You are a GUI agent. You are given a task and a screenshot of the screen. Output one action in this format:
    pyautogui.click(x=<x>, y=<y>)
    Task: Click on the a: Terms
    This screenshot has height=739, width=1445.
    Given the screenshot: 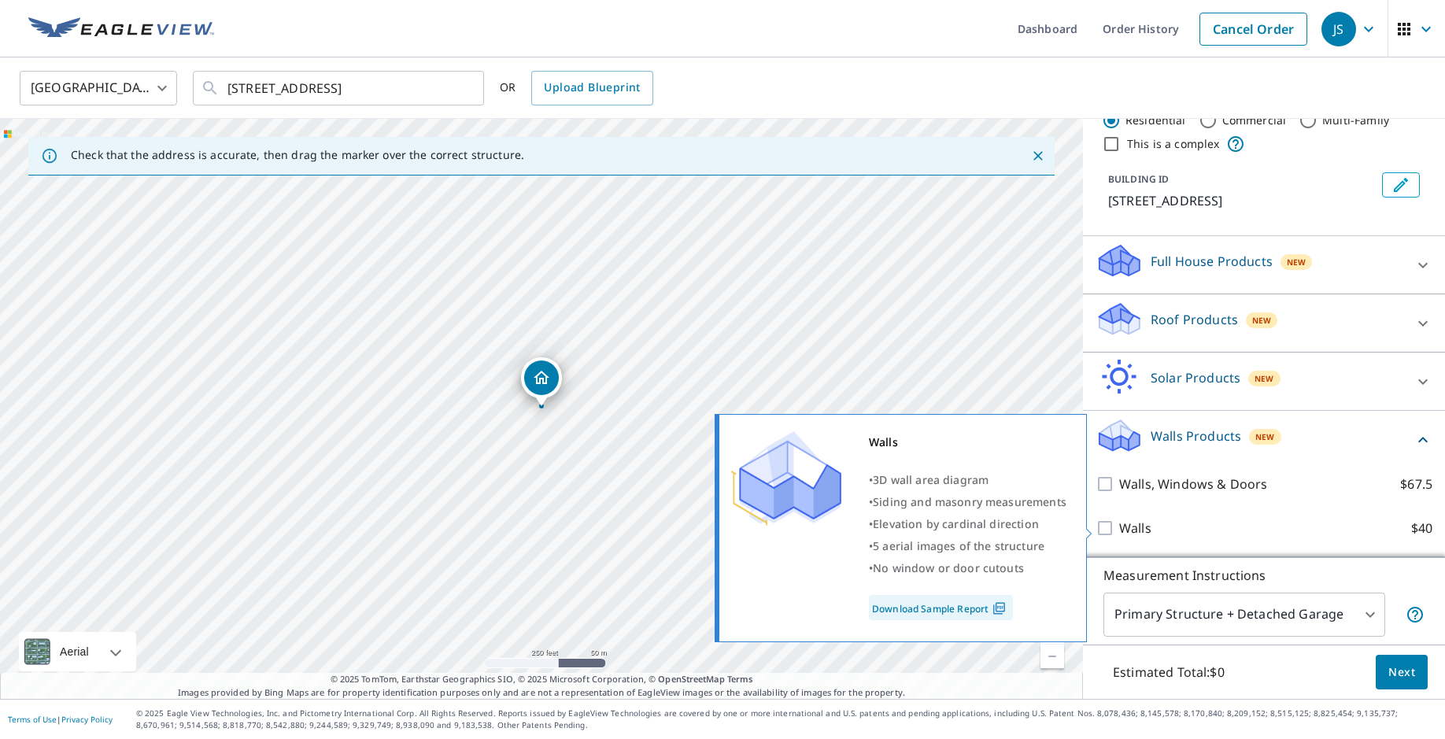 What is the action you would take?
    pyautogui.click(x=740, y=678)
    